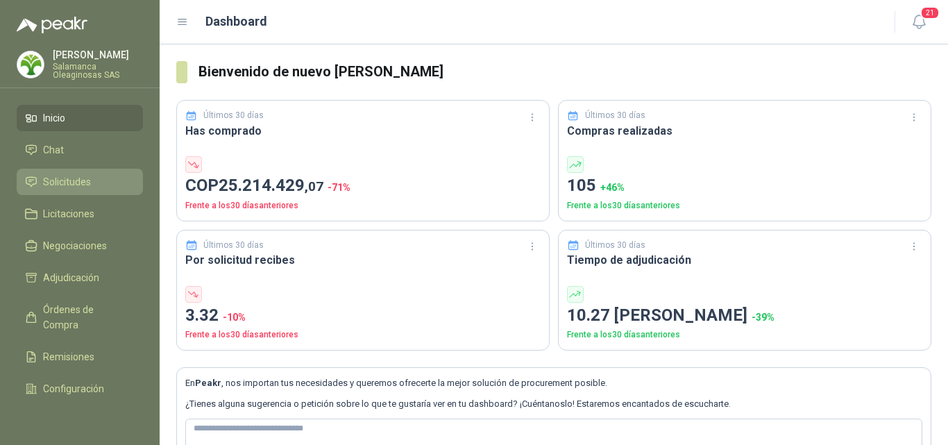 Image resolution: width=948 pixels, height=445 pixels. What do you see at coordinates (930, 12) in the screenshot?
I see `span: 21` at bounding box center [930, 12].